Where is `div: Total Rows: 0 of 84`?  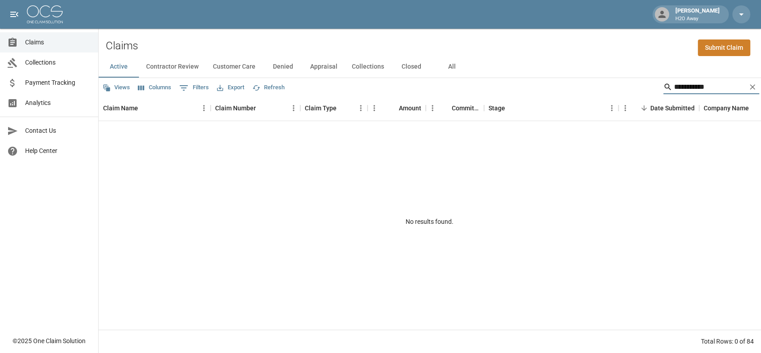 div: Total Rows: 0 of 84 is located at coordinates (728, 341).